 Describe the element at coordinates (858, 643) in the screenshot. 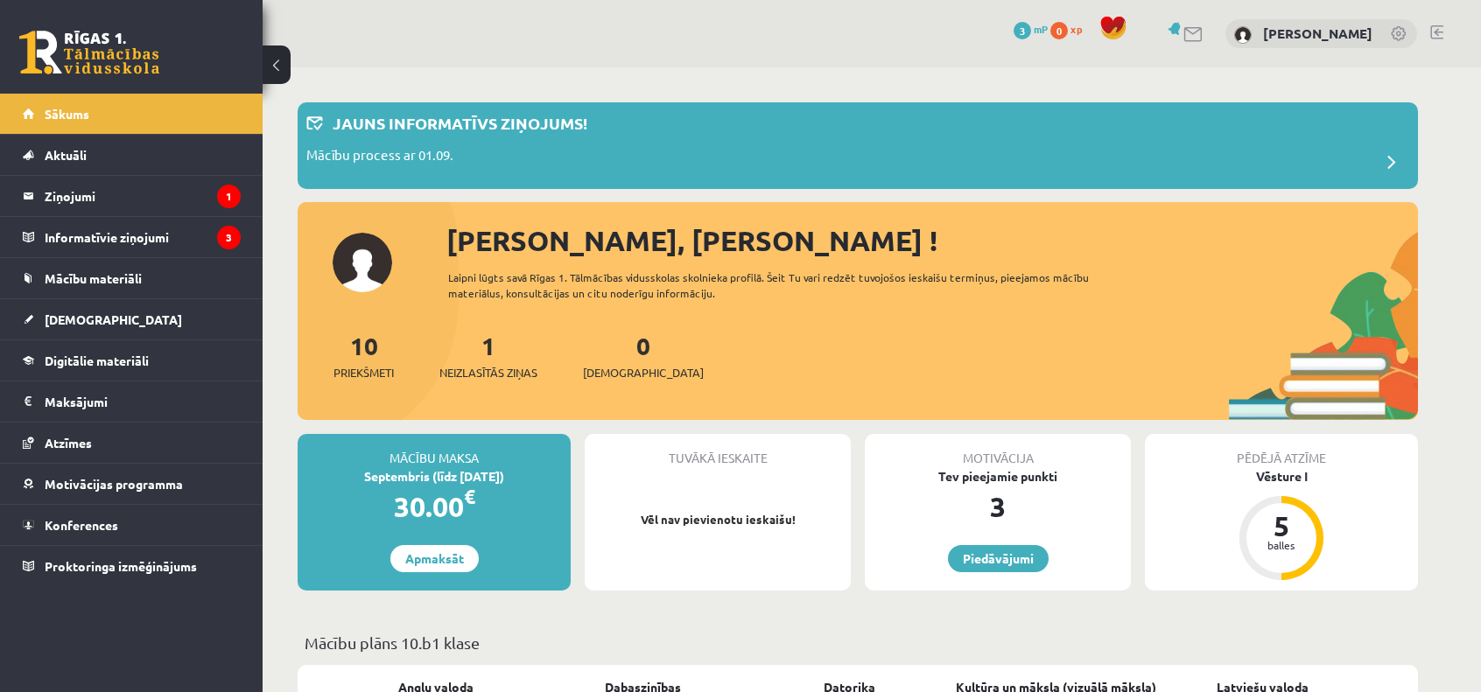

I see `p: Mācību plāns 10.b1 klase` at that location.